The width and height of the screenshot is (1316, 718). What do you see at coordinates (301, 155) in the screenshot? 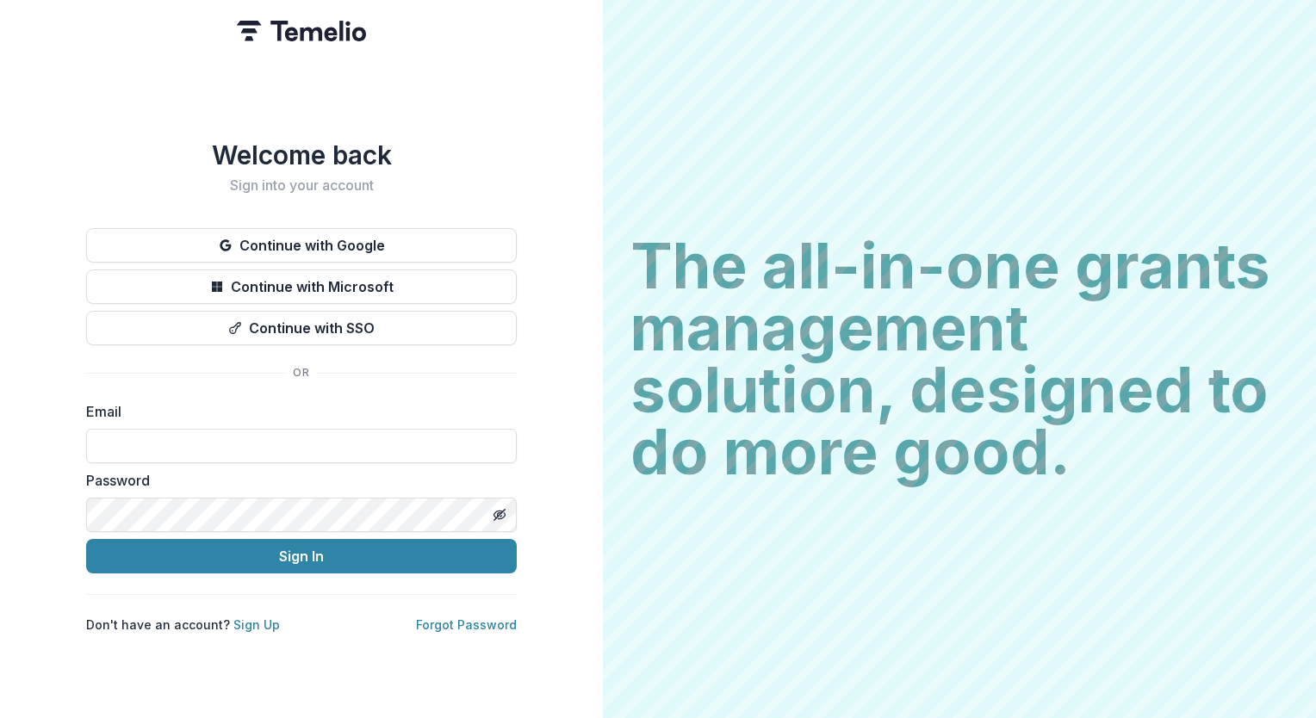
I see `h1: Welcome back` at bounding box center [301, 155].